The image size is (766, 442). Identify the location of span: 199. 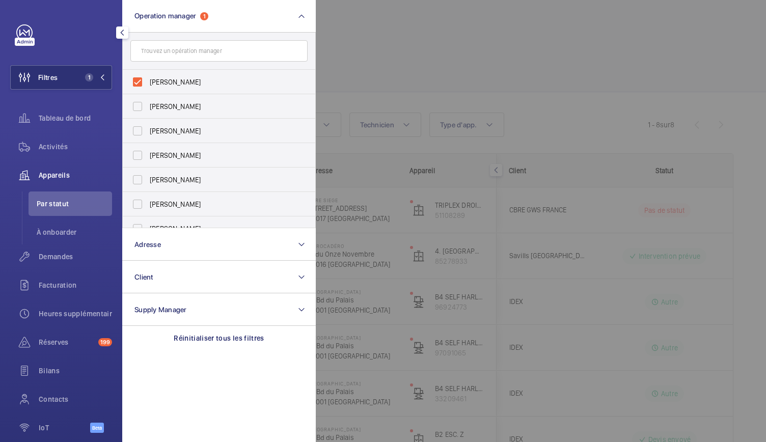
(105, 342).